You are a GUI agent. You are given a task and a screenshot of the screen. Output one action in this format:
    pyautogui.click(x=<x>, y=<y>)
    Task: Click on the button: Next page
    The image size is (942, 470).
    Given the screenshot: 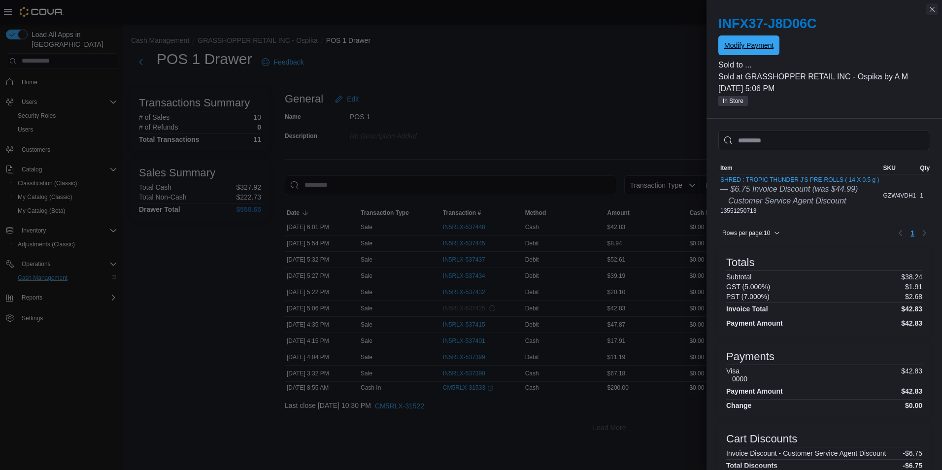 What is the action you would take?
    pyautogui.click(x=925, y=233)
    